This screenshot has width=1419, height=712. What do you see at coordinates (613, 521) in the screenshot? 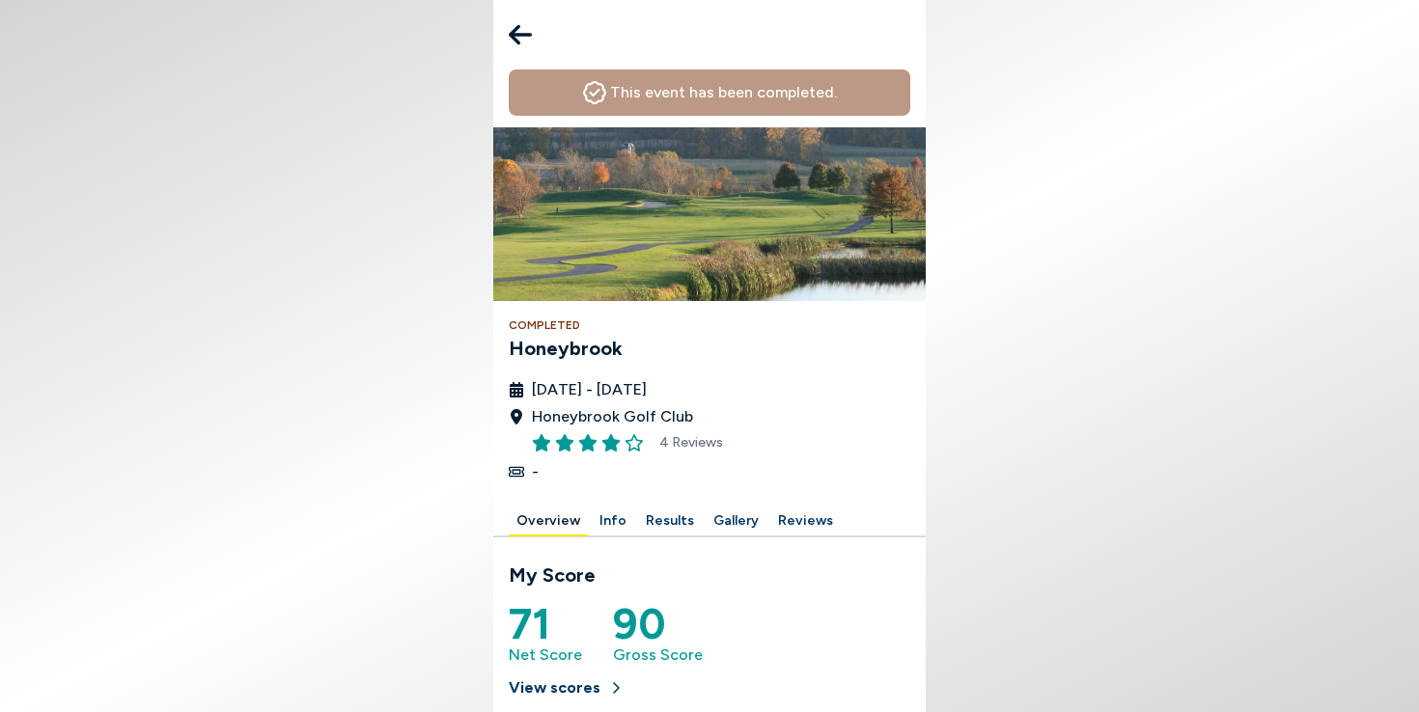
I see `button: Info` at bounding box center [613, 521].